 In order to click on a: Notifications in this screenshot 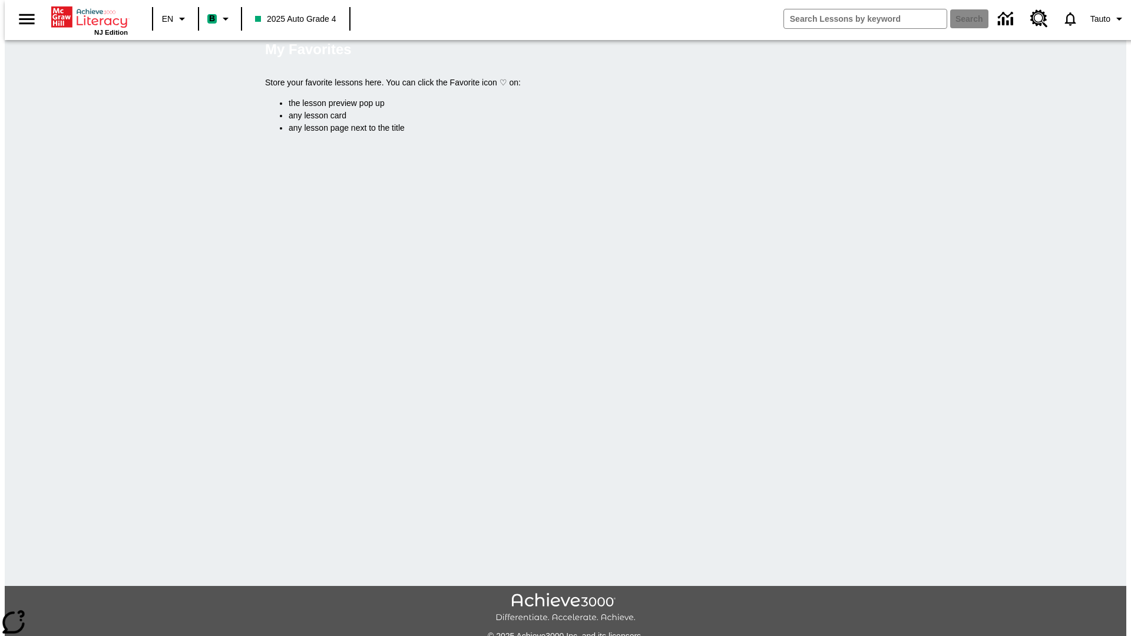, I will do `click(1070, 19)`.